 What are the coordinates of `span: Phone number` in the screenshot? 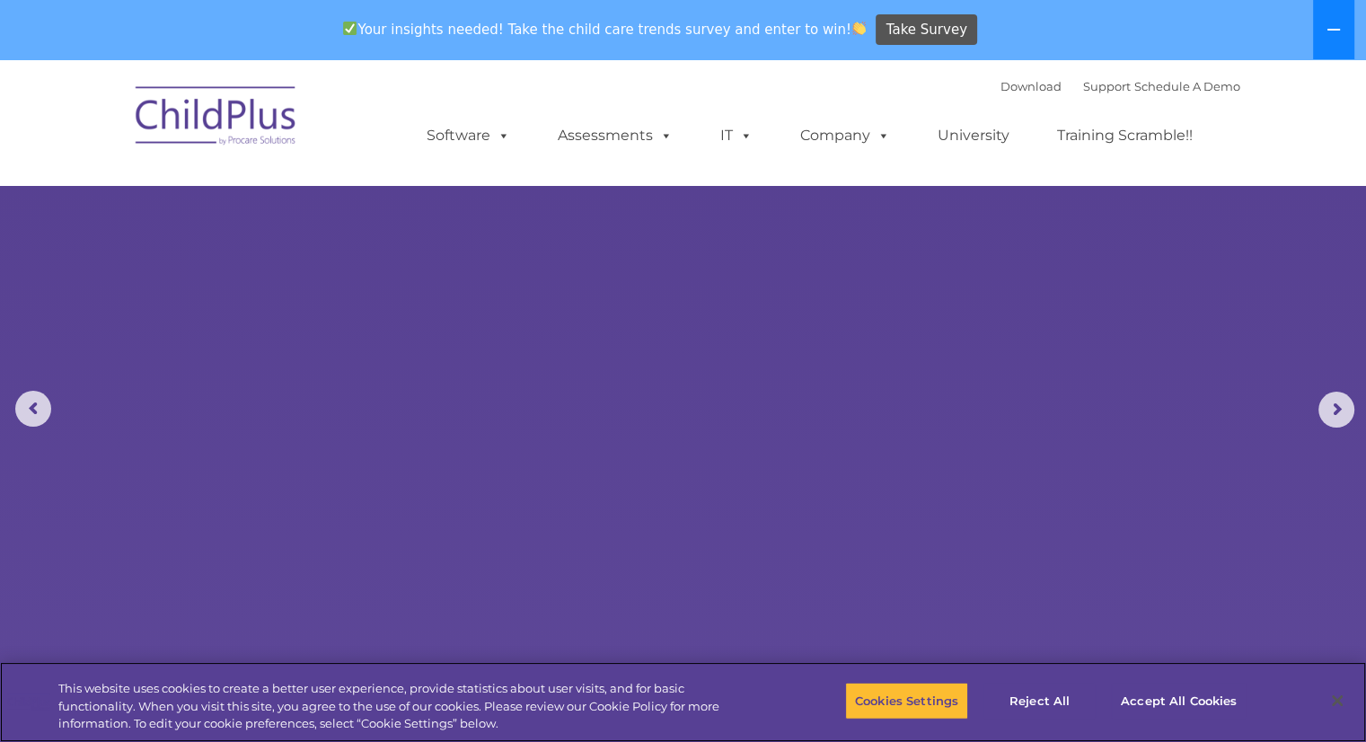 It's located at (287, 199).